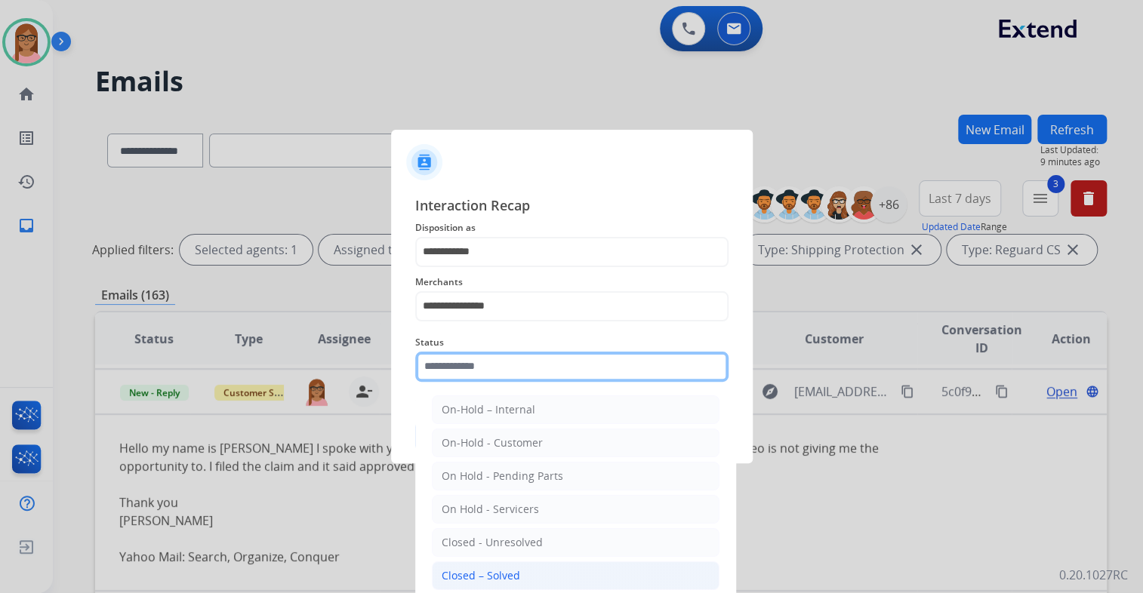  I want to click on span: Disposition as, so click(572, 228).